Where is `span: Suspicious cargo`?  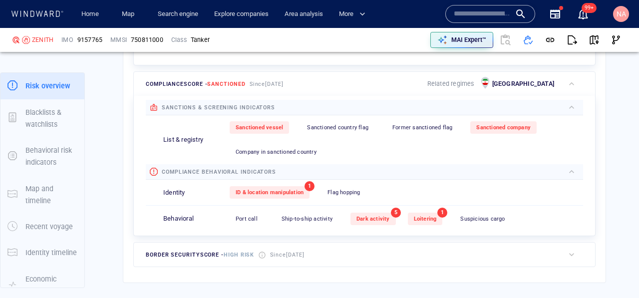
span: Suspicious cargo is located at coordinates (482, 219).